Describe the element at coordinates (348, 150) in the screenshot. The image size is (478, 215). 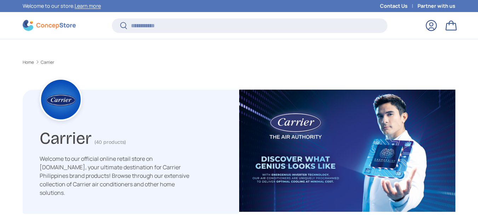
I see `img: carrier-banner-image-concepstore` at that location.